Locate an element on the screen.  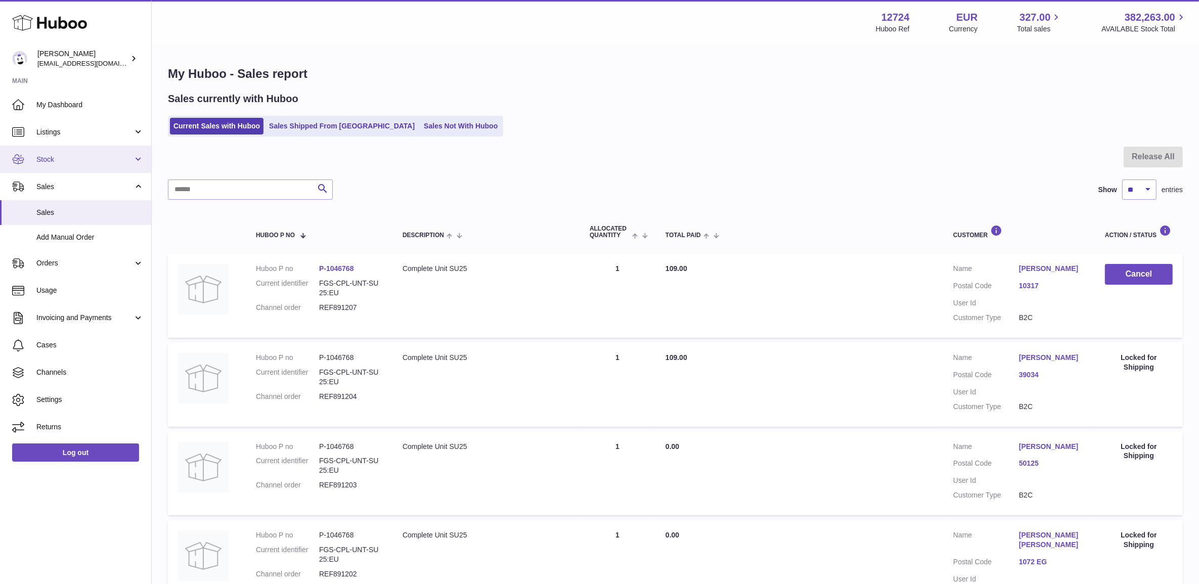
dd: REF891207 is located at coordinates (350, 307).